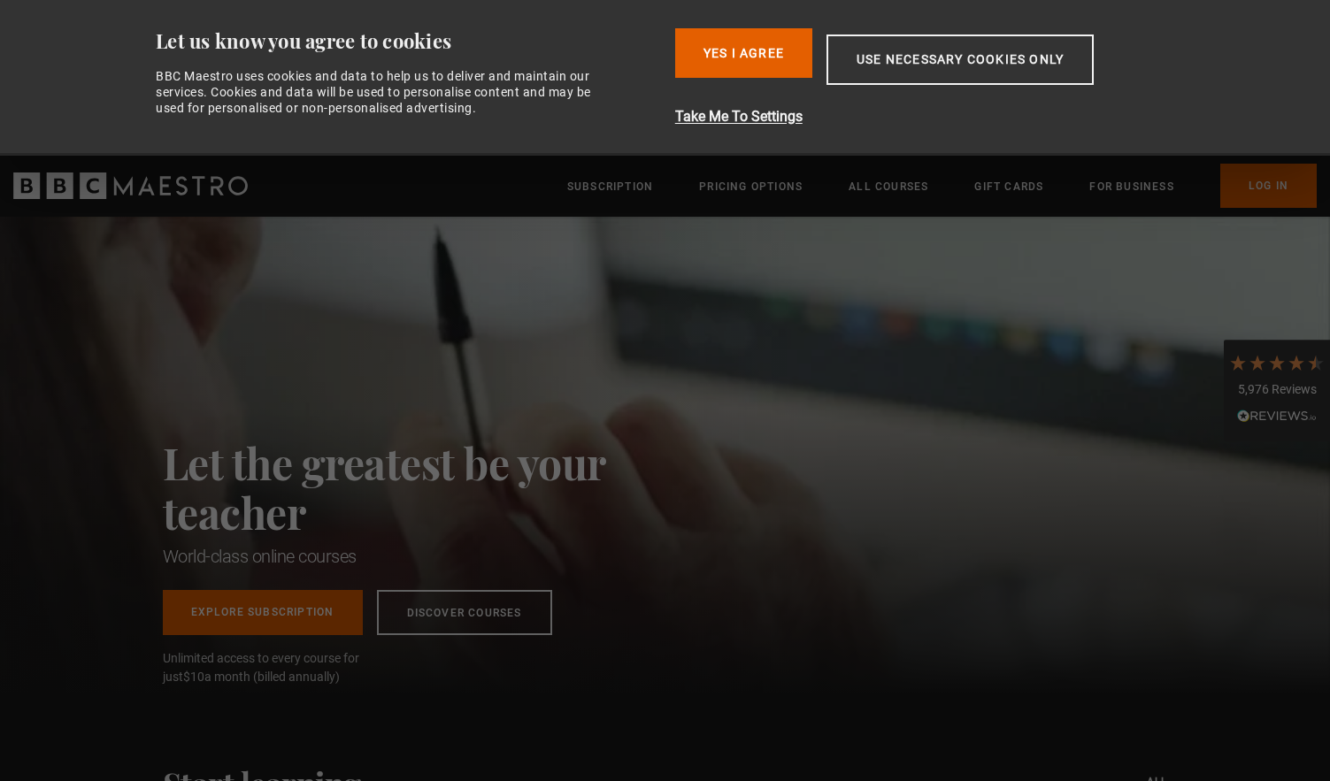 The width and height of the screenshot is (1330, 781). What do you see at coordinates (1009, 187) in the screenshot?
I see `a: Gift Cards` at bounding box center [1009, 187].